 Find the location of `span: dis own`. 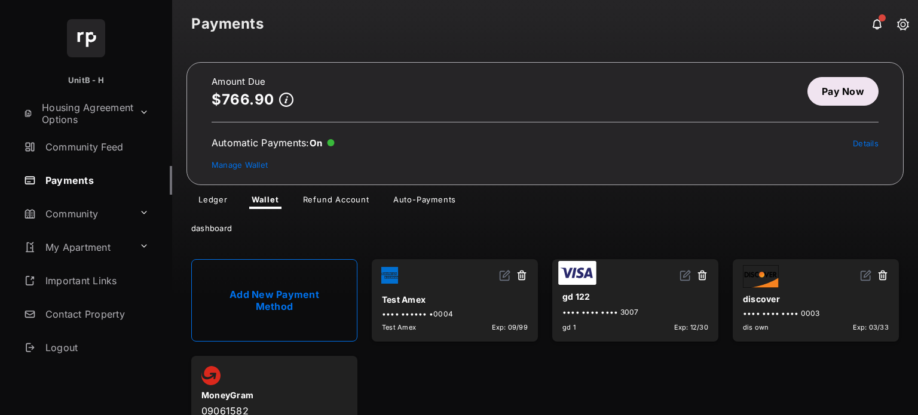

span: dis own is located at coordinates (756, 327).